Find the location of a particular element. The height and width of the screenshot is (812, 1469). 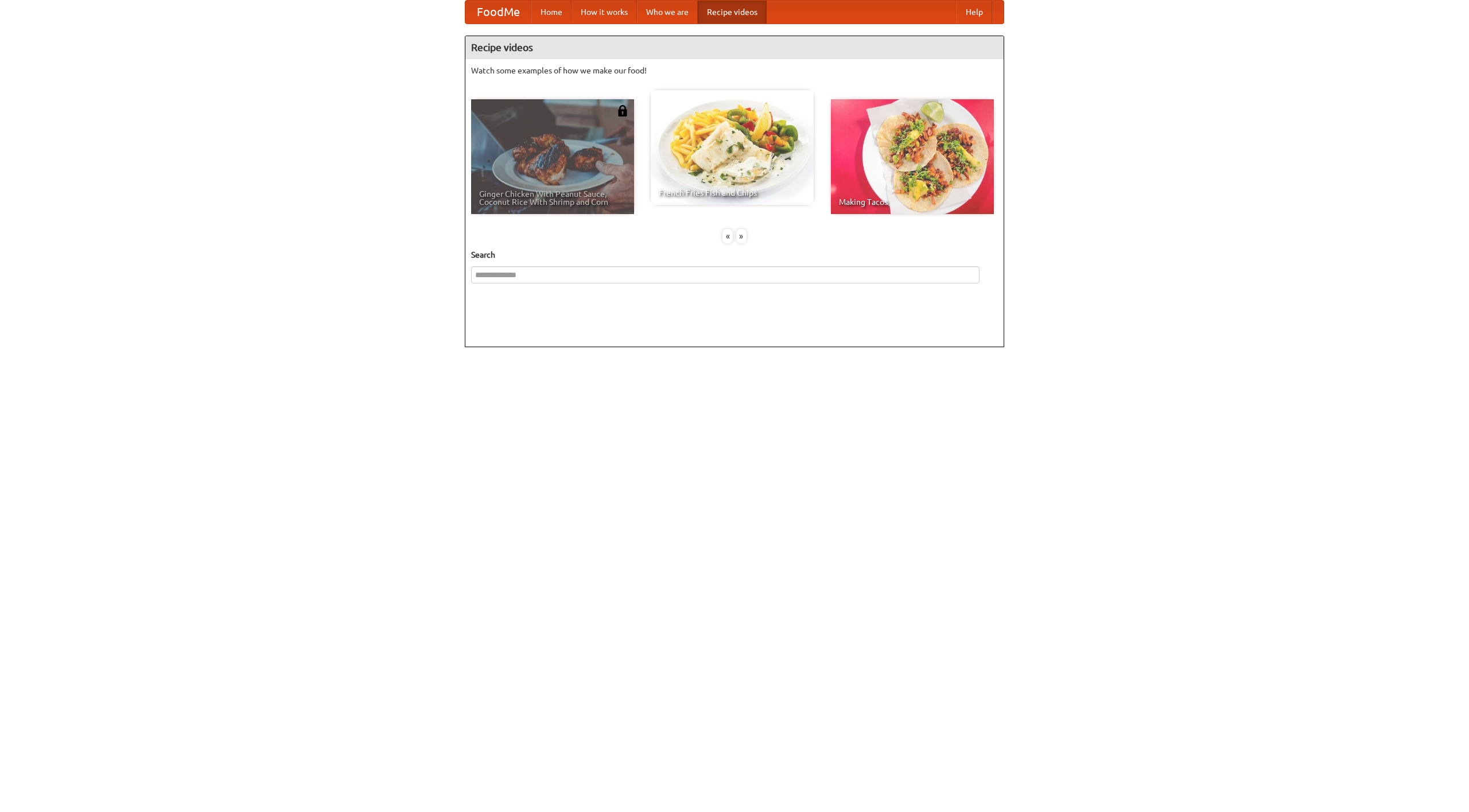

span: Making Tacos is located at coordinates (913, 202).